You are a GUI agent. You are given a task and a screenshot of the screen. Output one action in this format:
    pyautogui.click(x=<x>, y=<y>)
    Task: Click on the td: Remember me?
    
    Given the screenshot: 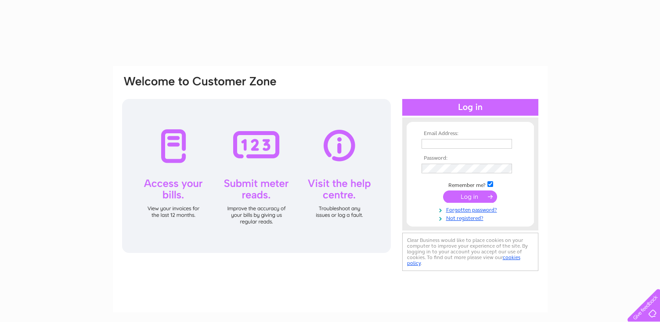 What is the action you would take?
    pyautogui.click(x=470, y=184)
    